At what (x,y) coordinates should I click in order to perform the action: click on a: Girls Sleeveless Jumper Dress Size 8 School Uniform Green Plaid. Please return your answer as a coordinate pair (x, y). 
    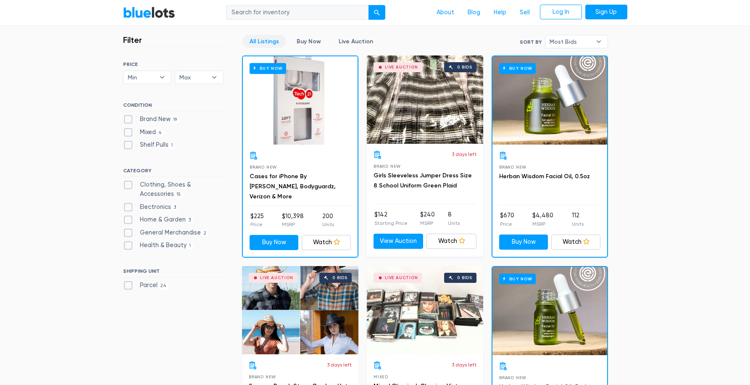
    Looking at the image, I should click on (423, 180).